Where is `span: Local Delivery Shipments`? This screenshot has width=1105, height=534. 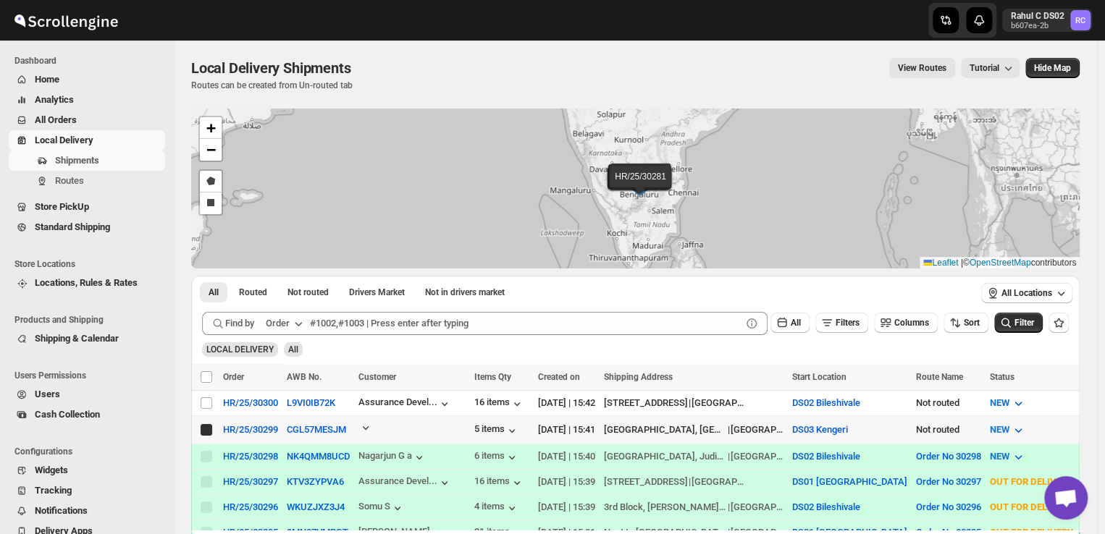
span: Local Delivery Shipments is located at coordinates (271, 68).